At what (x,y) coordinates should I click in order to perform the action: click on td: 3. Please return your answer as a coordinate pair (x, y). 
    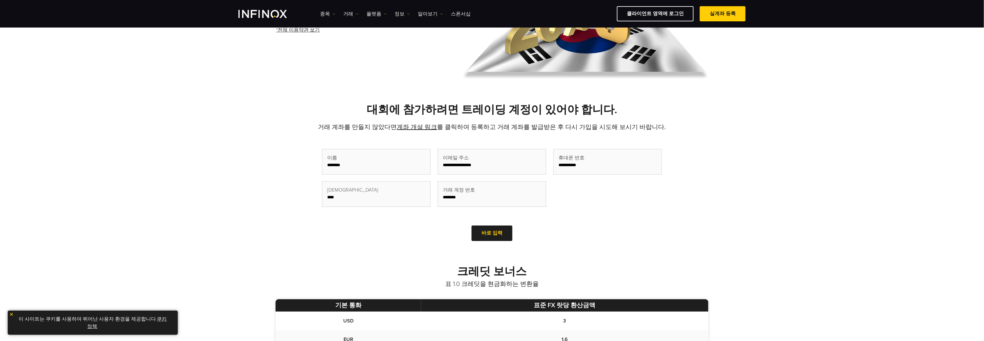
    Looking at the image, I should click on (564, 321).